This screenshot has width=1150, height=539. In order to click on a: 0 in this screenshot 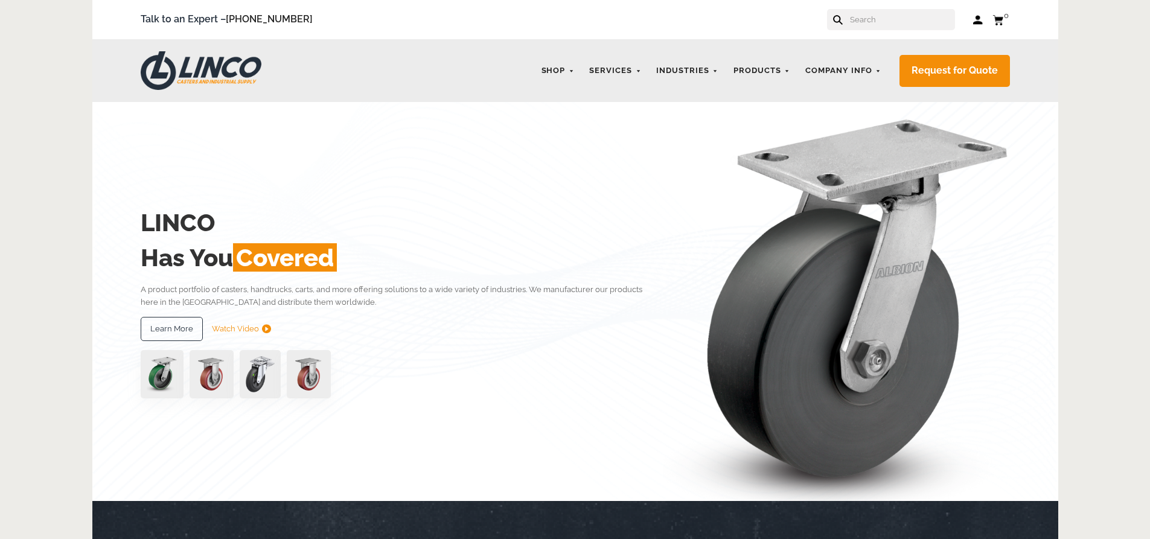, I will do `click(1001, 19)`.